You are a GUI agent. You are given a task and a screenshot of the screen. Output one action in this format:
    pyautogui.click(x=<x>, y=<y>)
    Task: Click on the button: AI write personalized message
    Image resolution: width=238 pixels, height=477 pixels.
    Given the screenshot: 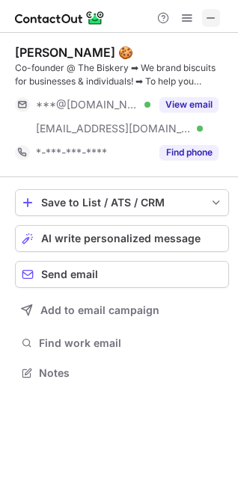 What is the action you would take?
    pyautogui.click(x=122, y=239)
    